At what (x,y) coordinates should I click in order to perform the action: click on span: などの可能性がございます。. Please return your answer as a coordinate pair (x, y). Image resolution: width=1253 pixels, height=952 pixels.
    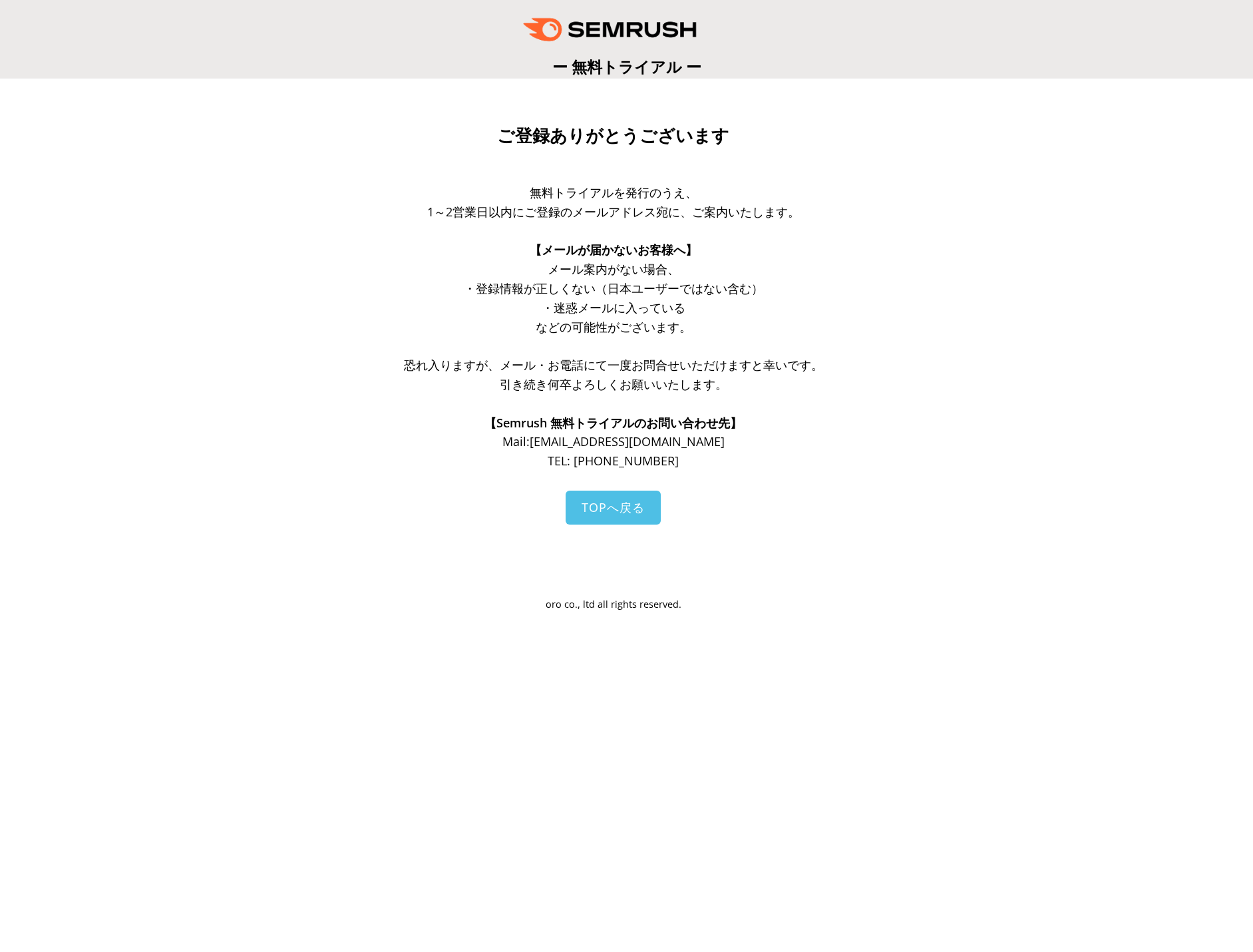
    Looking at the image, I should click on (613, 327).